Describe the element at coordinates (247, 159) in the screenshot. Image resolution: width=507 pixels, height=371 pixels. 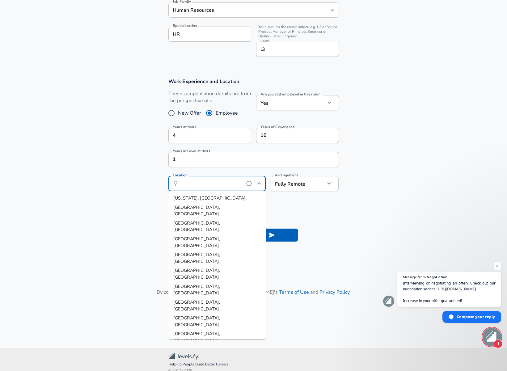
I see `input: 1` at that location.